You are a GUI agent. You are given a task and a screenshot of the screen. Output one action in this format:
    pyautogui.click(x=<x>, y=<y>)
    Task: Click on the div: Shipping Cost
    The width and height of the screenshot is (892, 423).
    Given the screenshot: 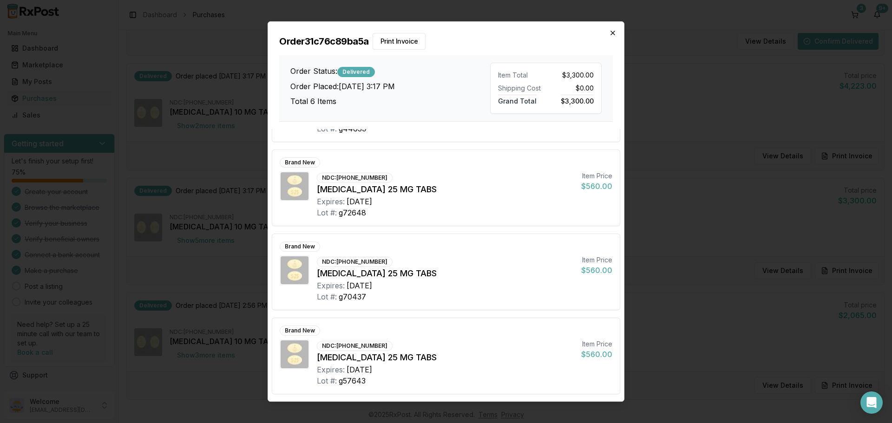 What is the action you would take?
    pyautogui.click(x=520, y=88)
    